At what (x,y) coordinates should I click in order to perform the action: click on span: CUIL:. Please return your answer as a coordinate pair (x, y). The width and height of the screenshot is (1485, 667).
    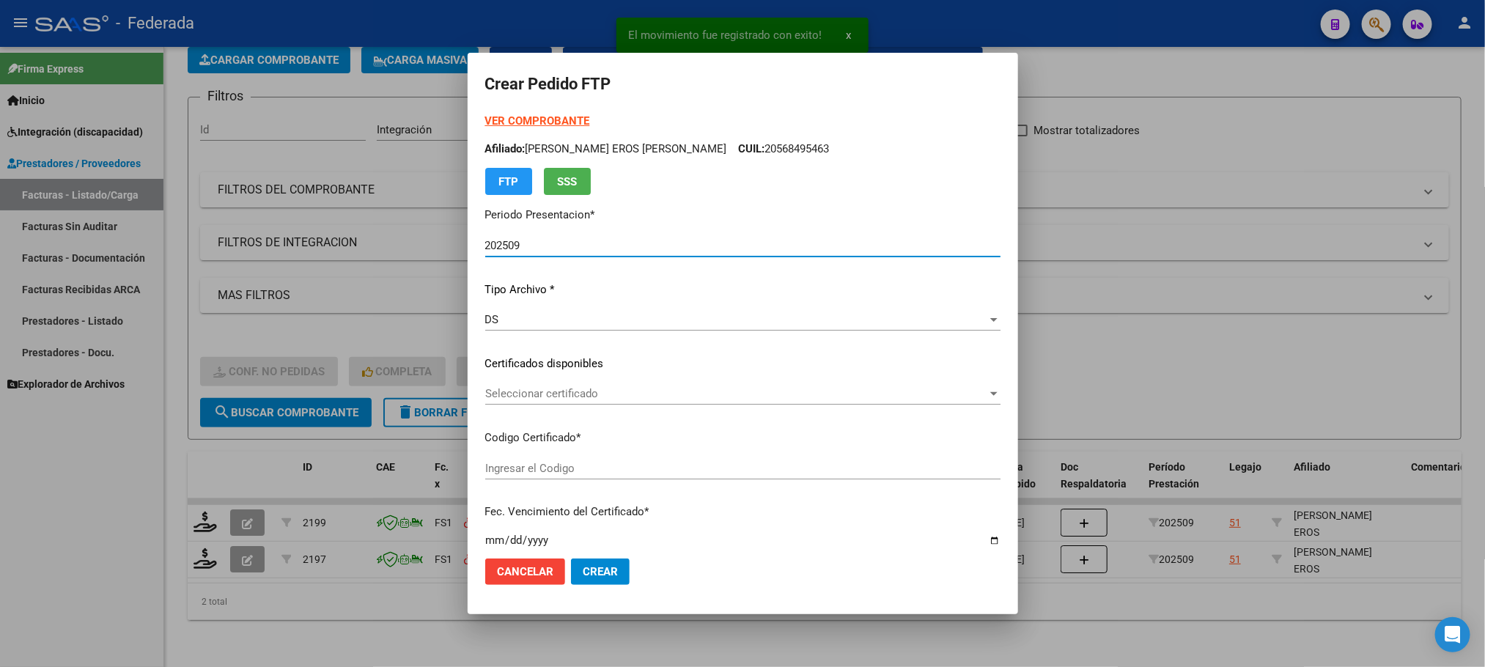
    Looking at the image, I should click on (752, 149).